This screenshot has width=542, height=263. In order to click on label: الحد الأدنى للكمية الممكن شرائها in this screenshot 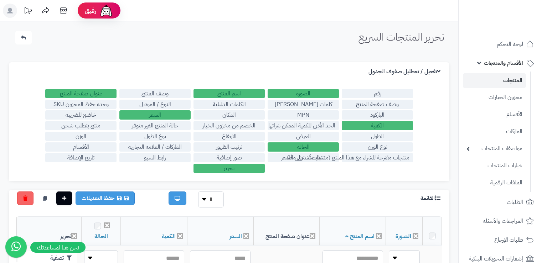, I will do `click(303, 126)`.